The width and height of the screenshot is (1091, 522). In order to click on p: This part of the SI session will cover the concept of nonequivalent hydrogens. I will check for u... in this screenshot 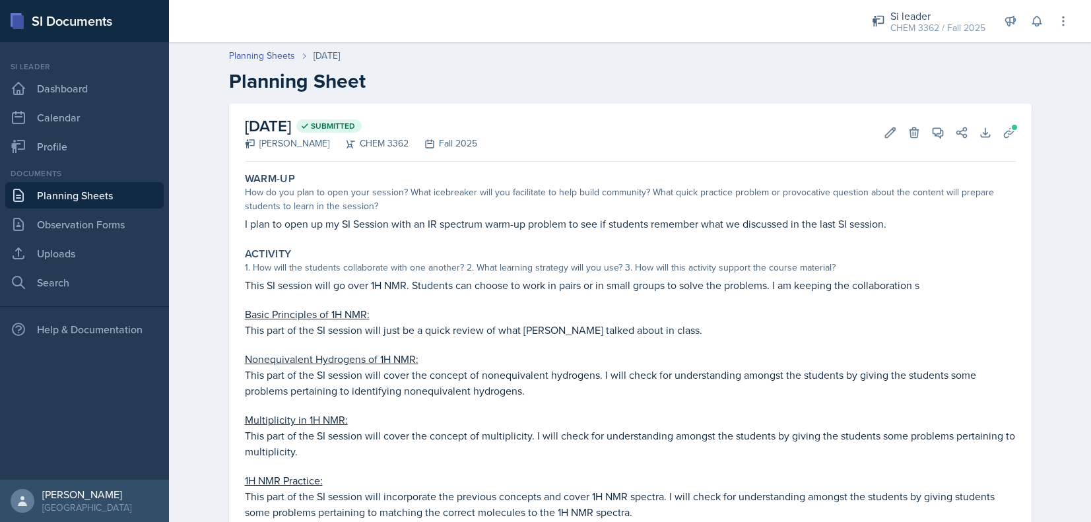, I will do `click(630, 383)`.